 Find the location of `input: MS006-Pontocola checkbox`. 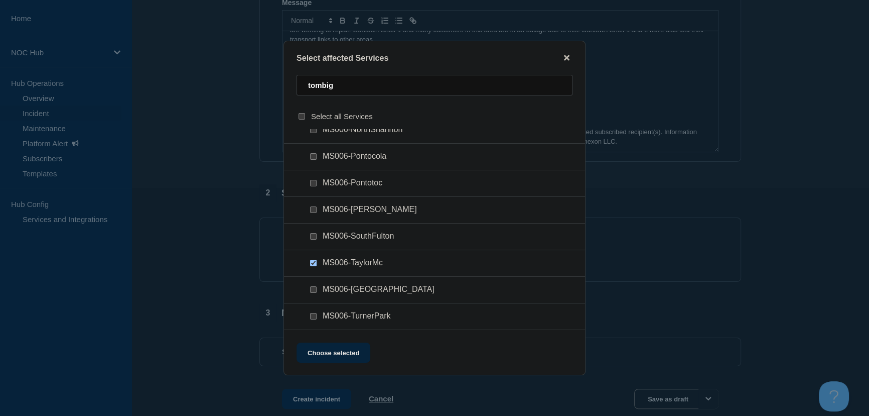

input: MS006-Pontocola checkbox is located at coordinates (313, 156).